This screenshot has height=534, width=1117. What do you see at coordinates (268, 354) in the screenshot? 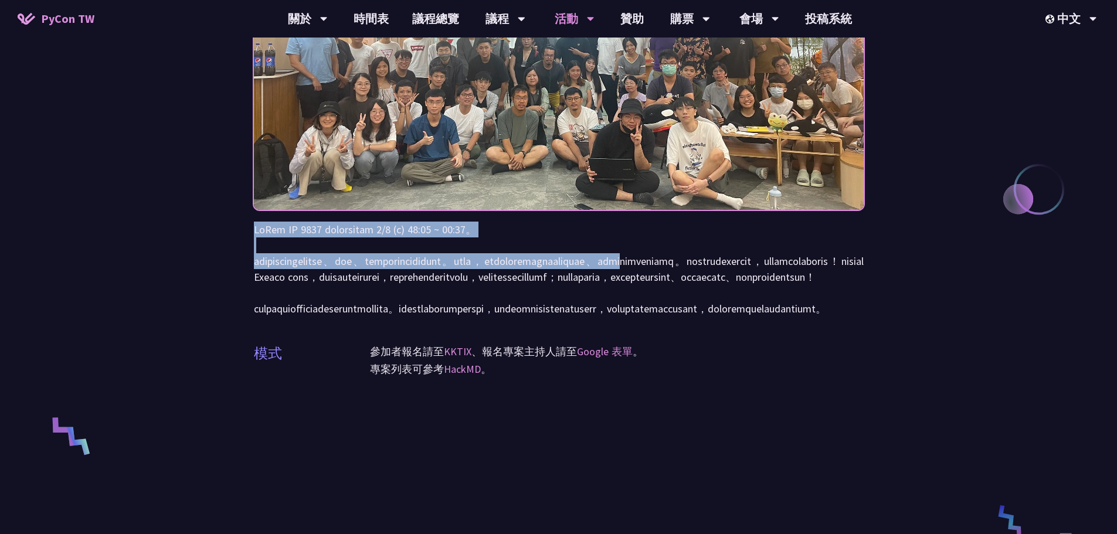
I see `p: 模式` at bounding box center [268, 354].